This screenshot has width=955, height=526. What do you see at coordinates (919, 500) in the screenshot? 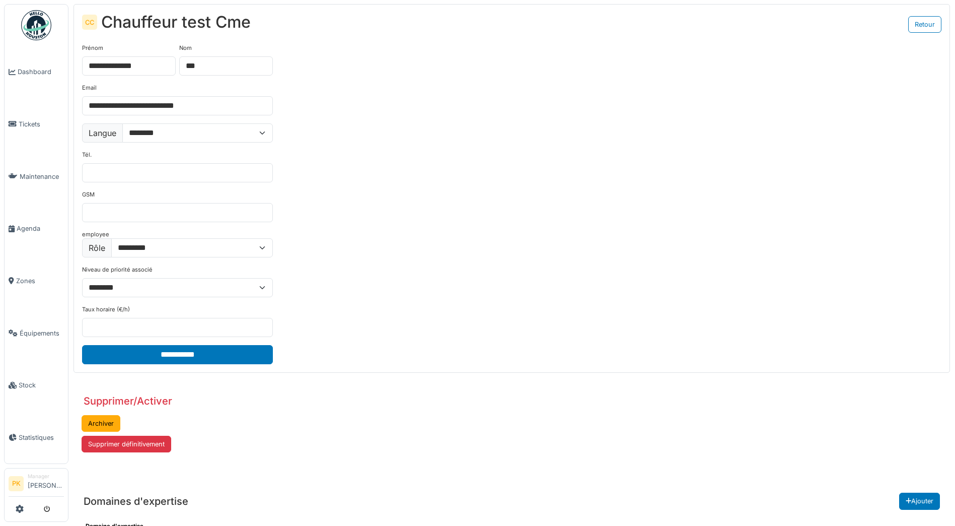
I see `button: Ajouter` at bounding box center [919, 500].